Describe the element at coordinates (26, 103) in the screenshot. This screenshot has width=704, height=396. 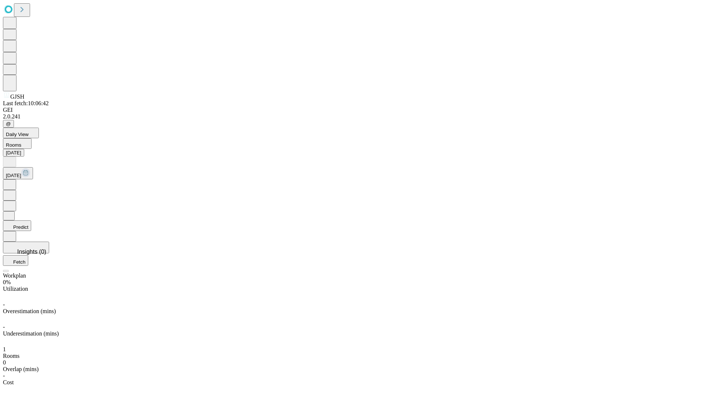
I see `span: Last fetch: 10:06:42` at that location.